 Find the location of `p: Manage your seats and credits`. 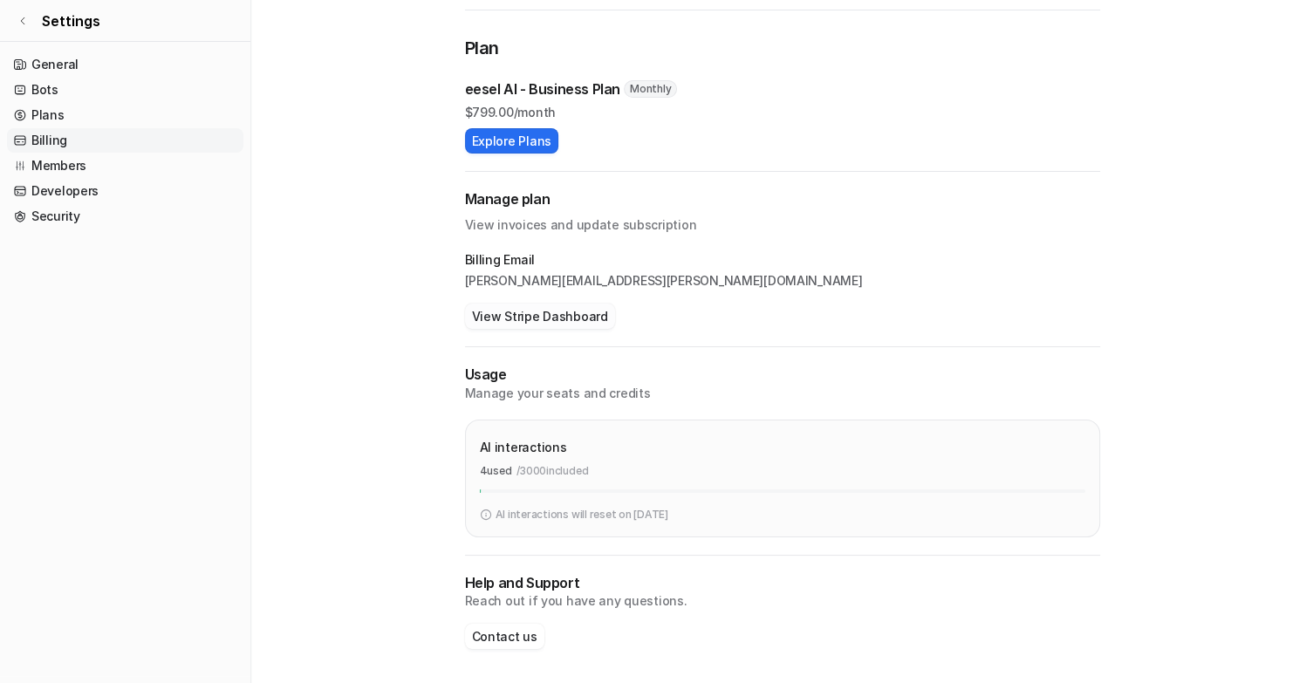

p: Manage your seats and credits is located at coordinates (782, 393).